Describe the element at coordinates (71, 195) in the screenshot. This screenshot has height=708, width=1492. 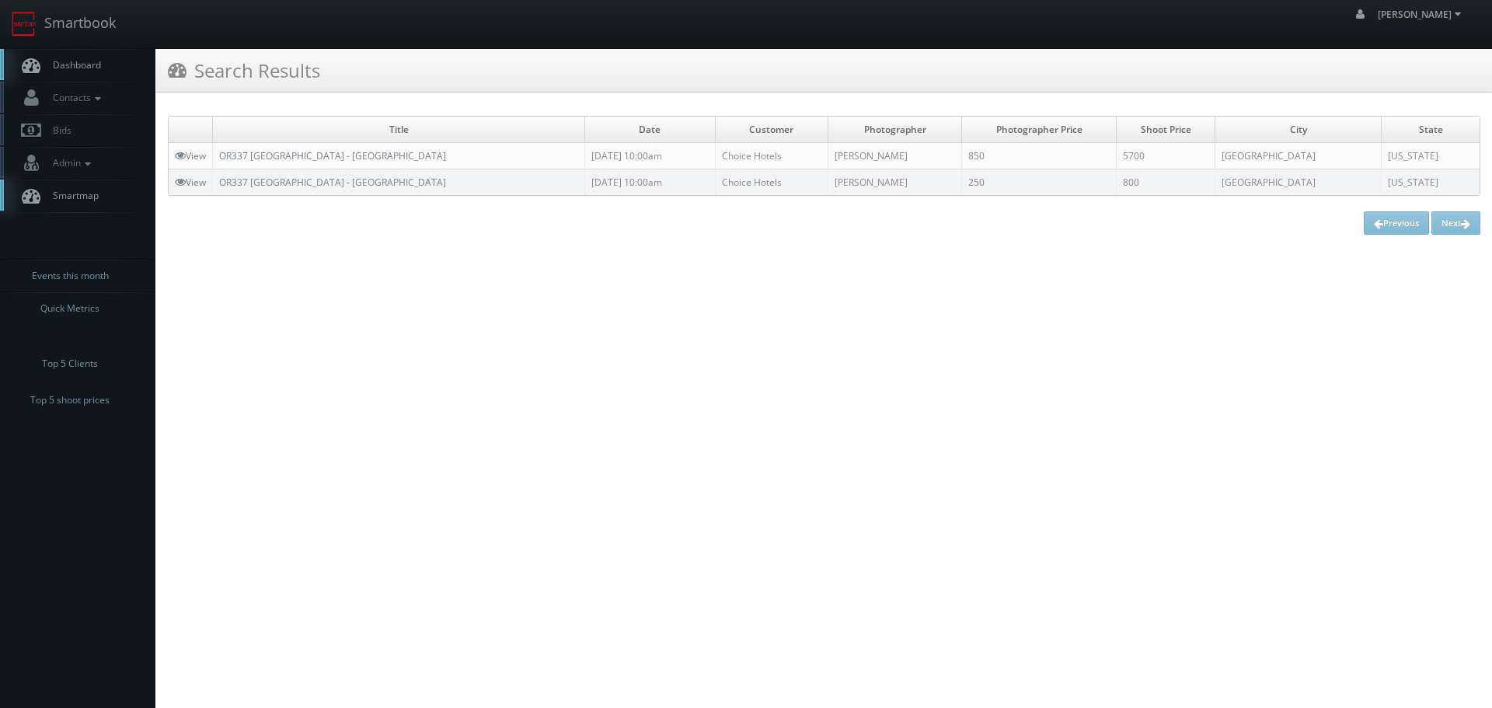
I see `span: Smartmap` at that location.